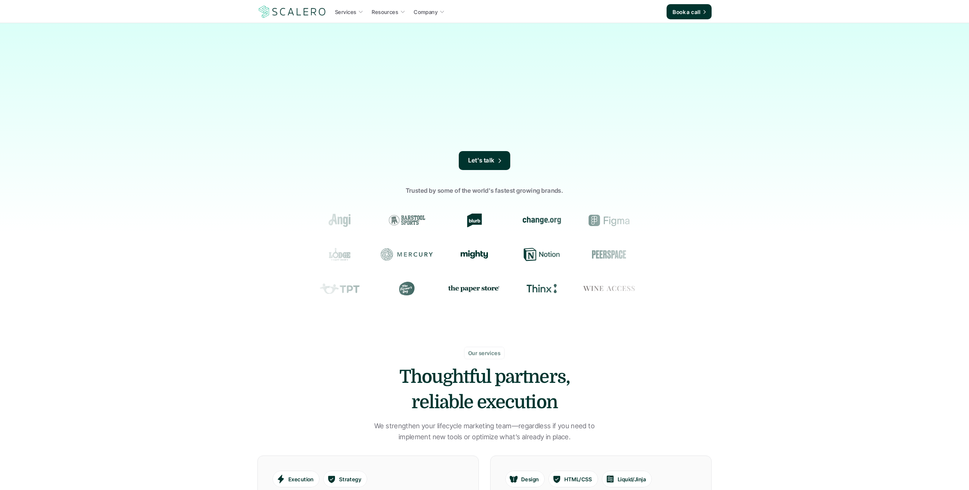 This screenshot has width=969, height=490. What do you see at coordinates (346, 12) in the screenshot?
I see `p: Services` at bounding box center [346, 12].